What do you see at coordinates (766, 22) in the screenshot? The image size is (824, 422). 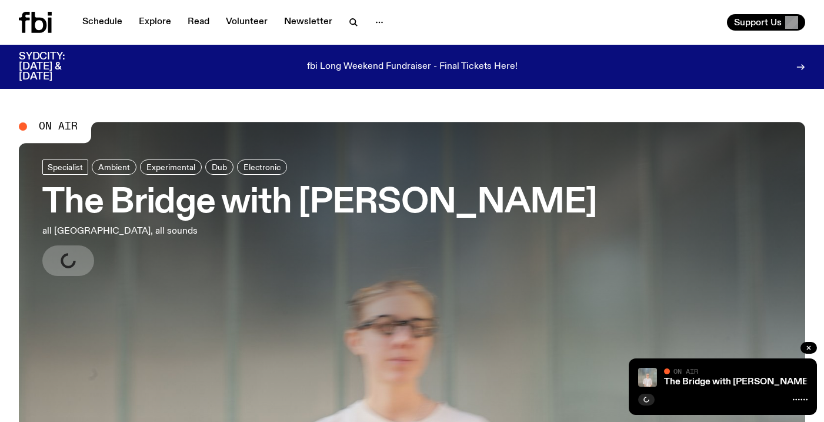 I see `button: Support Us` at bounding box center [766, 22].